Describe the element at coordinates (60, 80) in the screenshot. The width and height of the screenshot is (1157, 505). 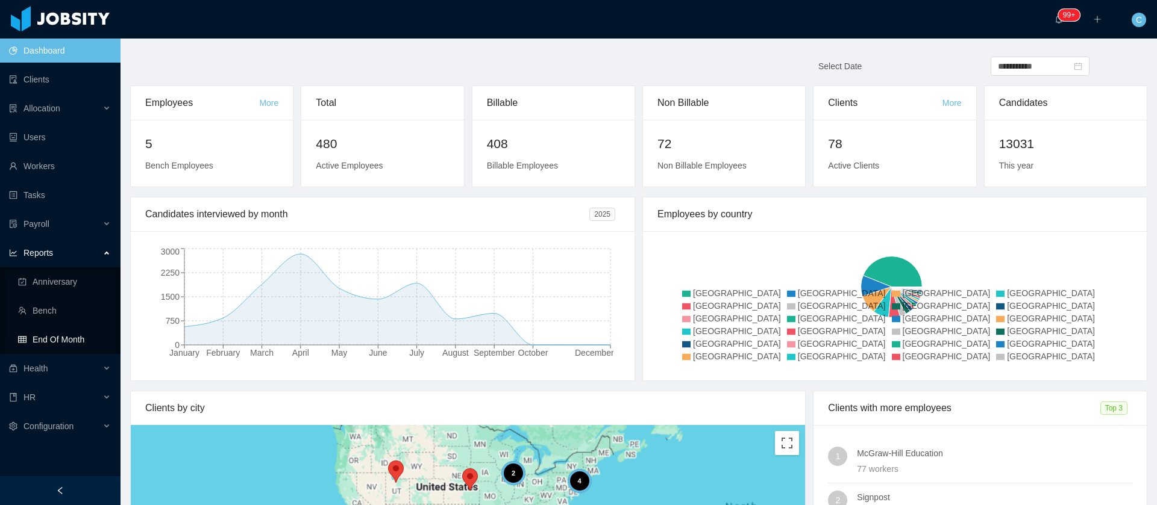
I see `a: icon: auditClients` at that location.